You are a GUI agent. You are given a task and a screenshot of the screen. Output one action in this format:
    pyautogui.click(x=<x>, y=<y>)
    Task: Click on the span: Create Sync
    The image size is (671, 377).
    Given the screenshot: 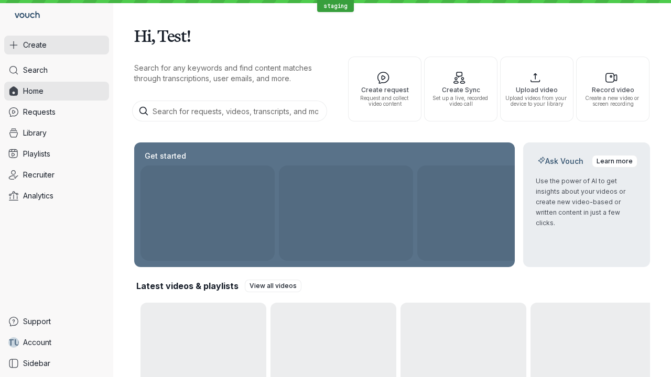 What is the action you would take?
    pyautogui.click(x=461, y=90)
    